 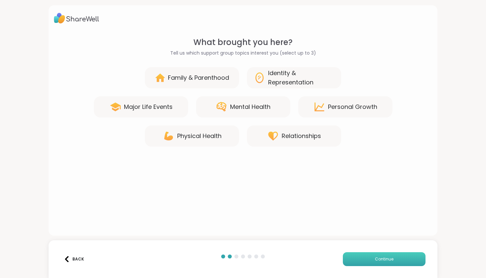 What do you see at coordinates (243, 42) in the screenshot?
I see `span: What brought you here?` at bounding box center [243, 42].